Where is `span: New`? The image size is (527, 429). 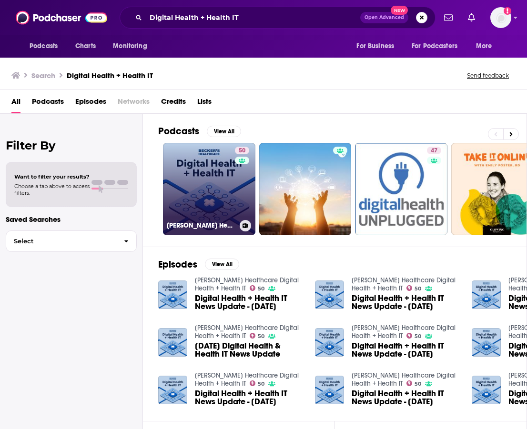 span: New is located at coordinates (399, 10).